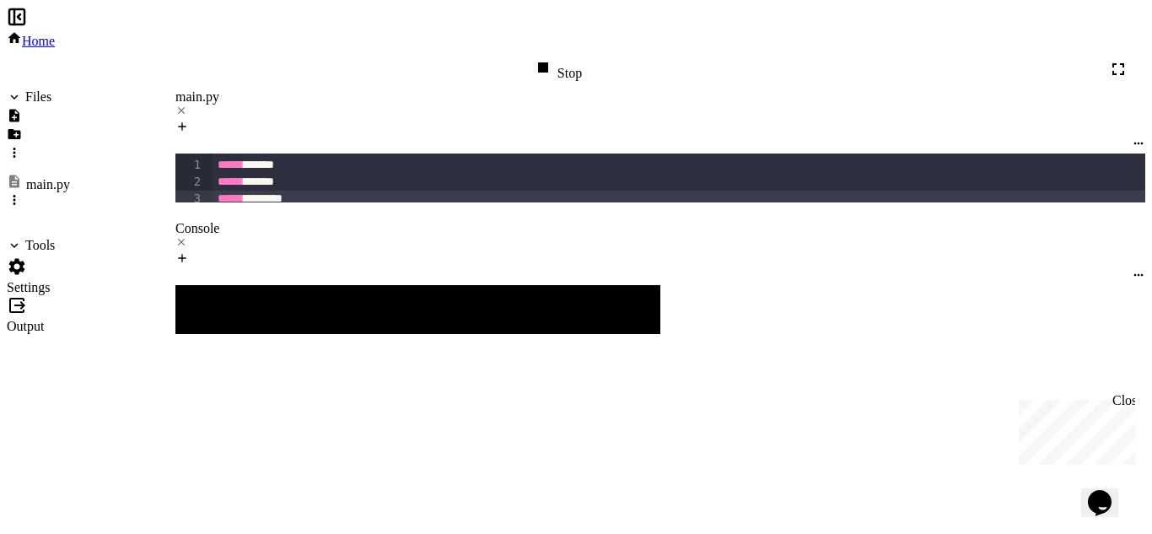  What do you see at coordinates (189, 199) in the screenshot?
I see `div: 3` at bounding box center [189, 199].